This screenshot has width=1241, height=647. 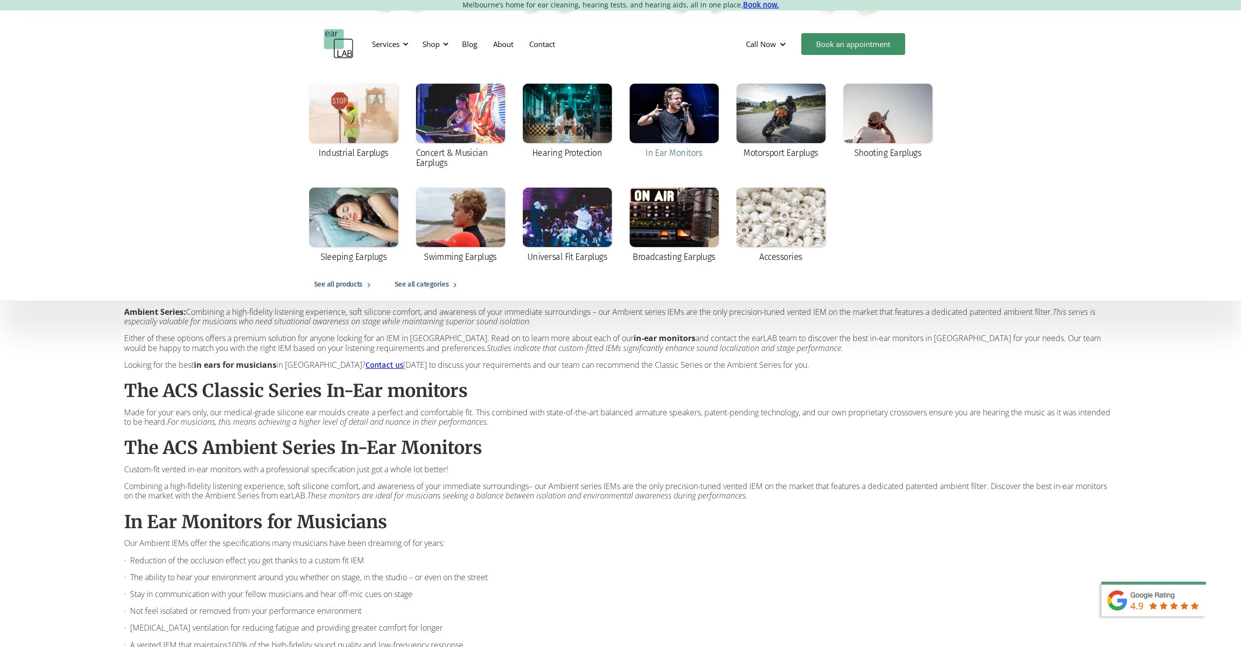 I want to click on strong: The ACS Ambient Series In-Ear Monitors, so click(x=303, y=447).